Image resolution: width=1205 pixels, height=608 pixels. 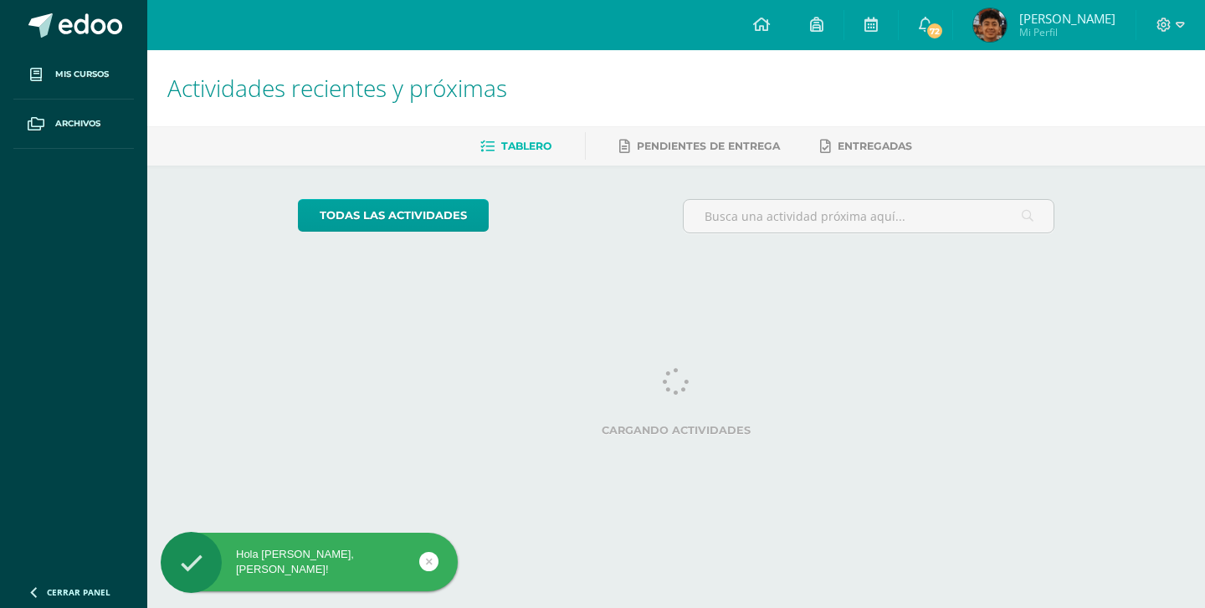 I want to click on label: Cargando actividades, so click(x=676, y=430).